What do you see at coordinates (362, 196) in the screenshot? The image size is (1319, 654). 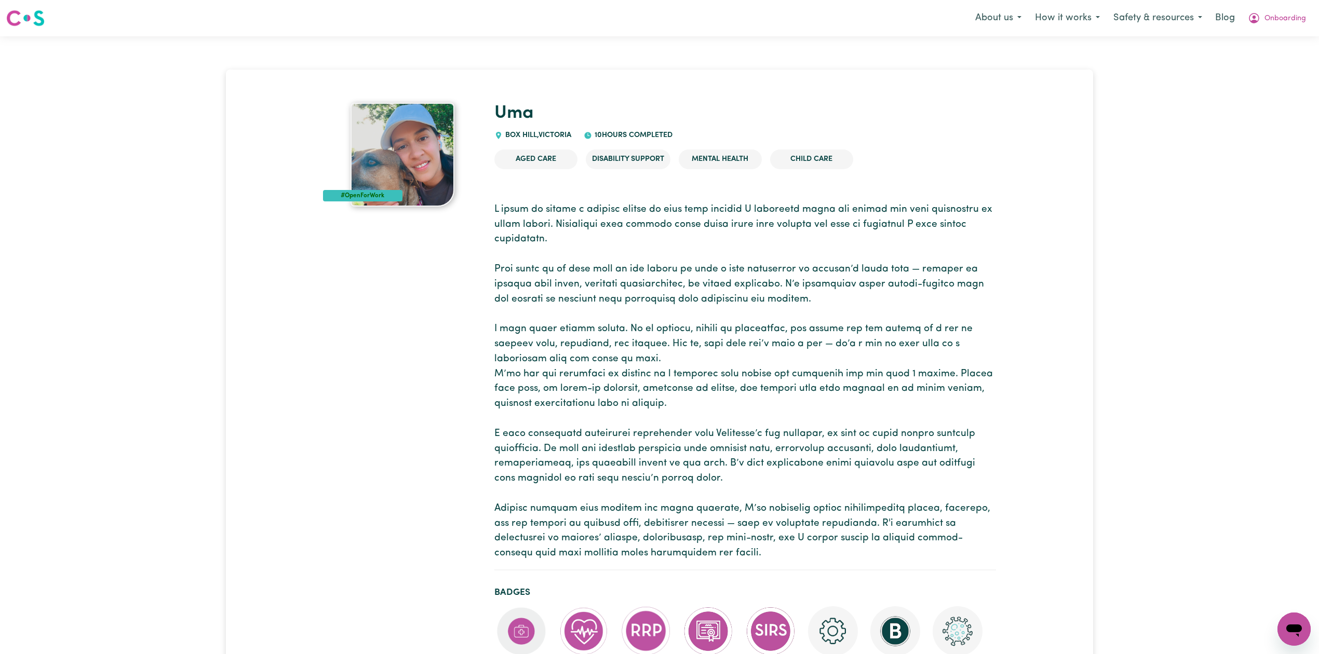 I see `div: #OpenForWork` at bounding box center [362, 196].